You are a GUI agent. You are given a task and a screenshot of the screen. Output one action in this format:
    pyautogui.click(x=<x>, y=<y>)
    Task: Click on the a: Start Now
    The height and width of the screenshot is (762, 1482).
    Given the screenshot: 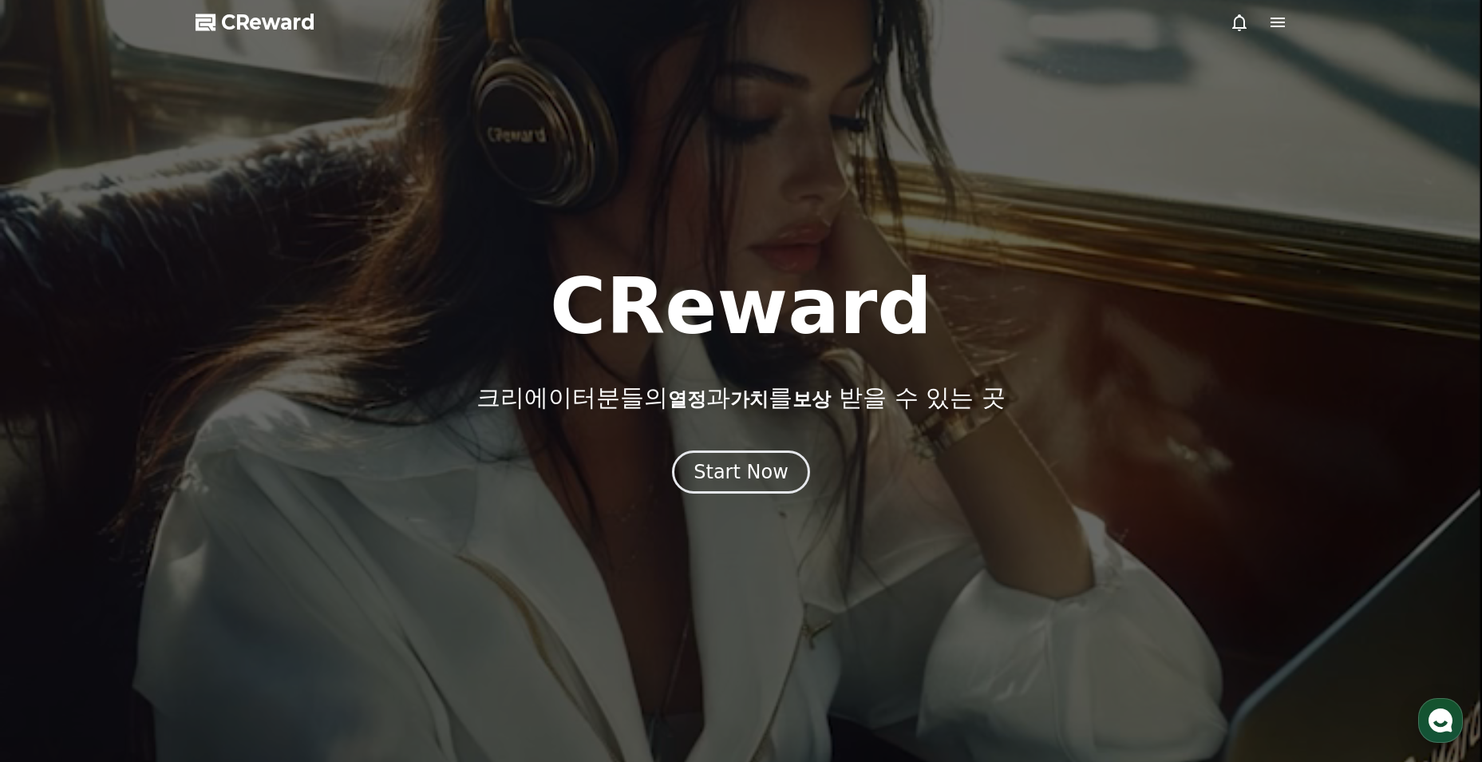 What is the action you would take?
    pyautogui.click(x=741, y=473)
    